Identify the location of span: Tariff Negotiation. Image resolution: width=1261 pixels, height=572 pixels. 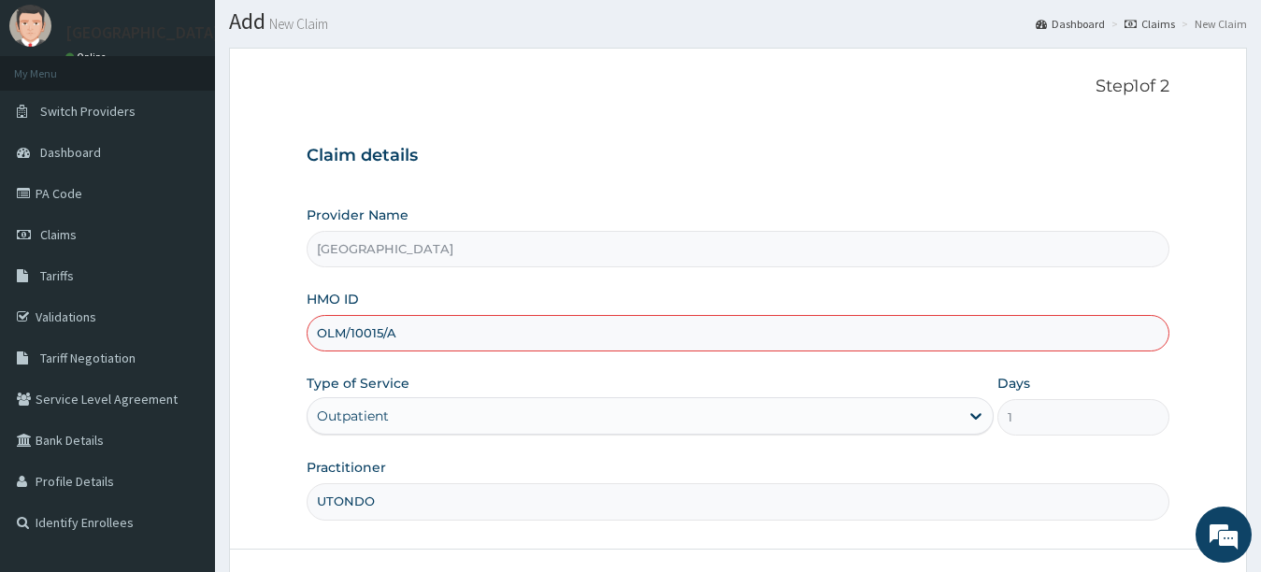
(88, 358).